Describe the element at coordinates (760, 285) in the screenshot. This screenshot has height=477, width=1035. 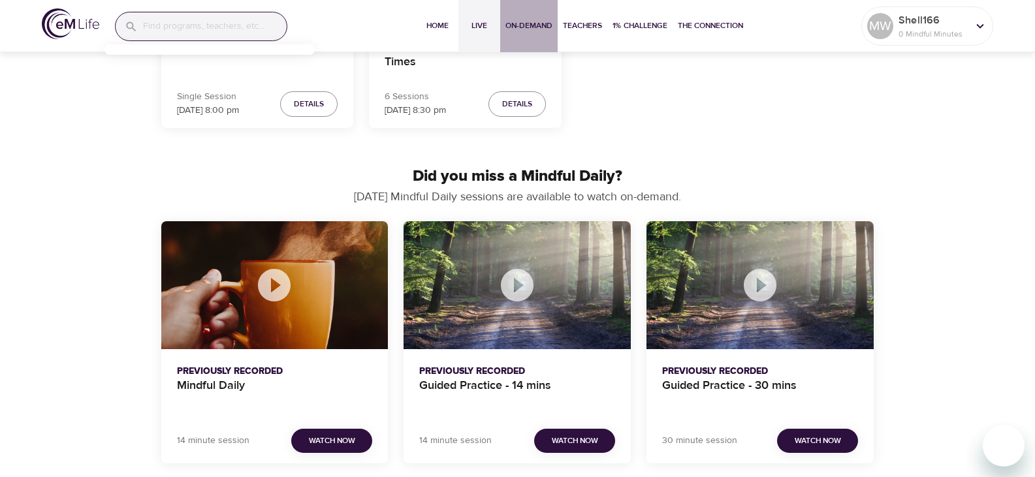
I see `button: Guided Practice - 30 mins` at that location.